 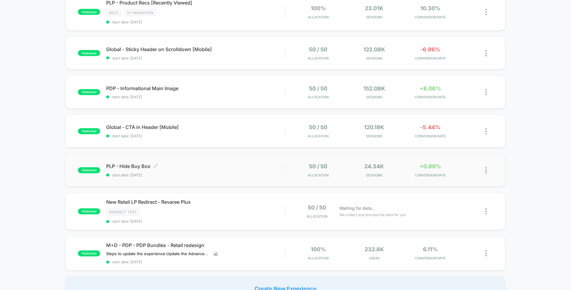 I want to click on span: 232.8k, so click(x=374, y=250).